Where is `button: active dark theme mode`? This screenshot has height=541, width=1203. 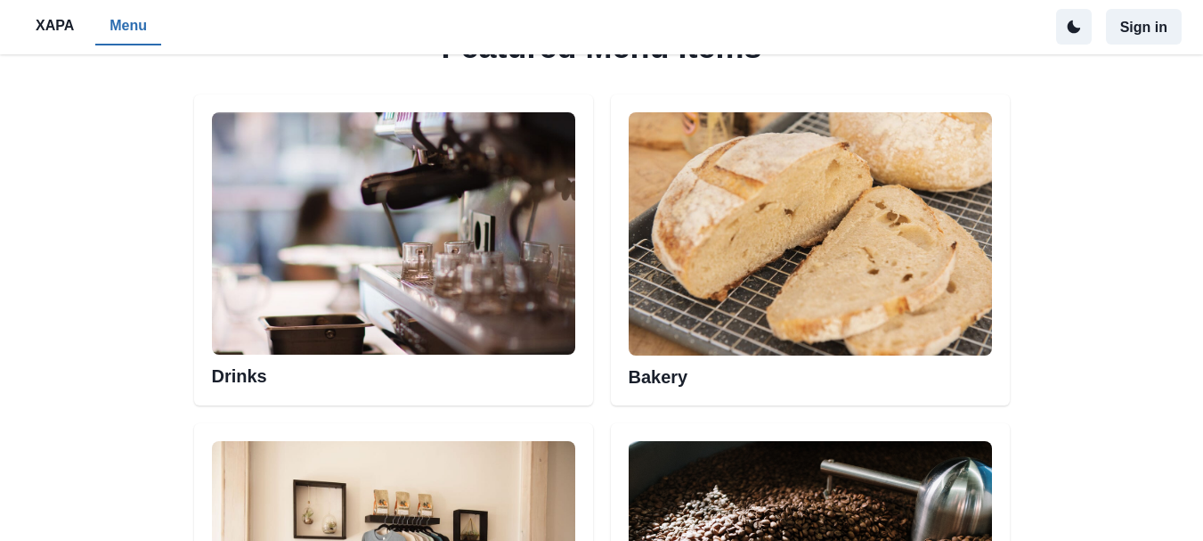
button: active dark theme mode is located at coordinates (1074, 27).